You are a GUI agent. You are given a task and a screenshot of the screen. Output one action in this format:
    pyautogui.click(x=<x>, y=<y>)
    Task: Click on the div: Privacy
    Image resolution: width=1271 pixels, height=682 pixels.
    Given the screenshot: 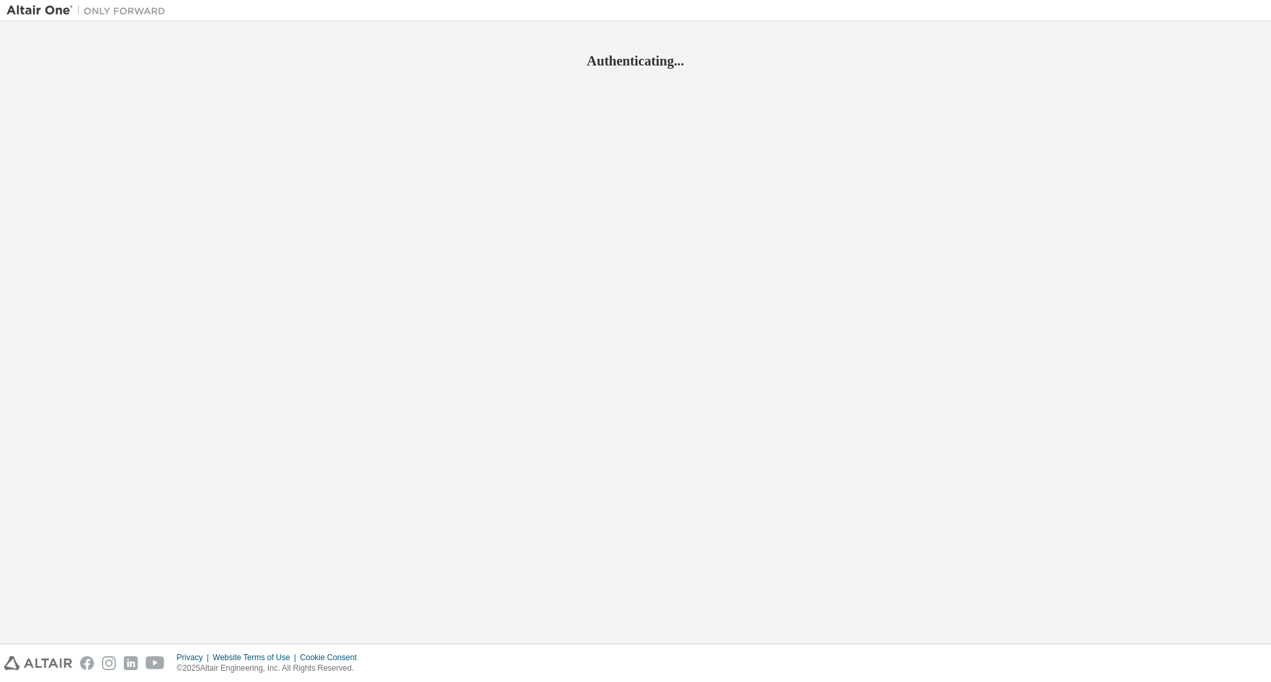 What is the action you would take?
    pyautogui.click(x=195, y=658)
    